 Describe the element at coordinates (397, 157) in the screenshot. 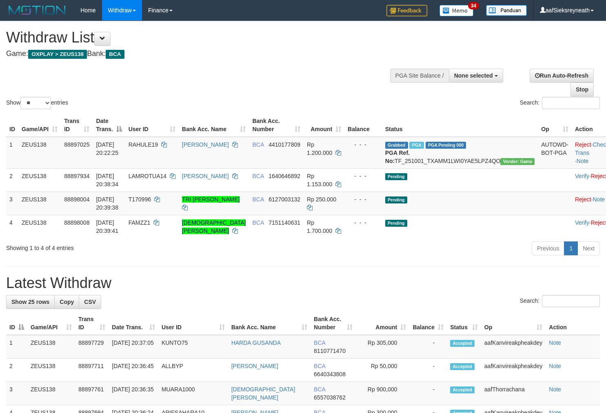

I see `b: PGA Ref. No:` at that location.